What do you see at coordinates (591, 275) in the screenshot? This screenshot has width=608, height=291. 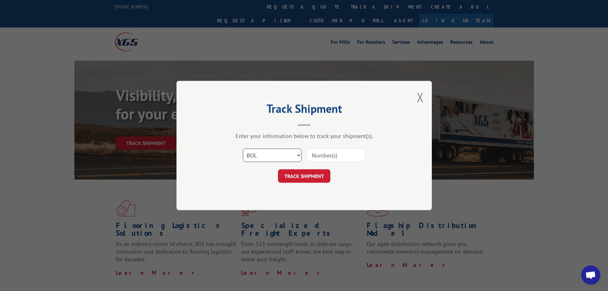 I see `div: Open chat` at bounding box center [591, 275].